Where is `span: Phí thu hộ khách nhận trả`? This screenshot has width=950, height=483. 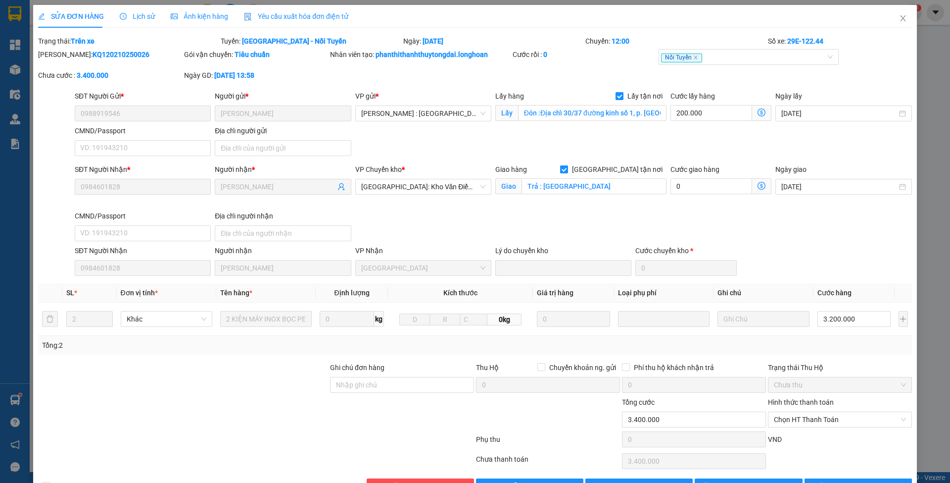 span: Phí thu hộ khách nhận trả is located at coordinates (674, 367).